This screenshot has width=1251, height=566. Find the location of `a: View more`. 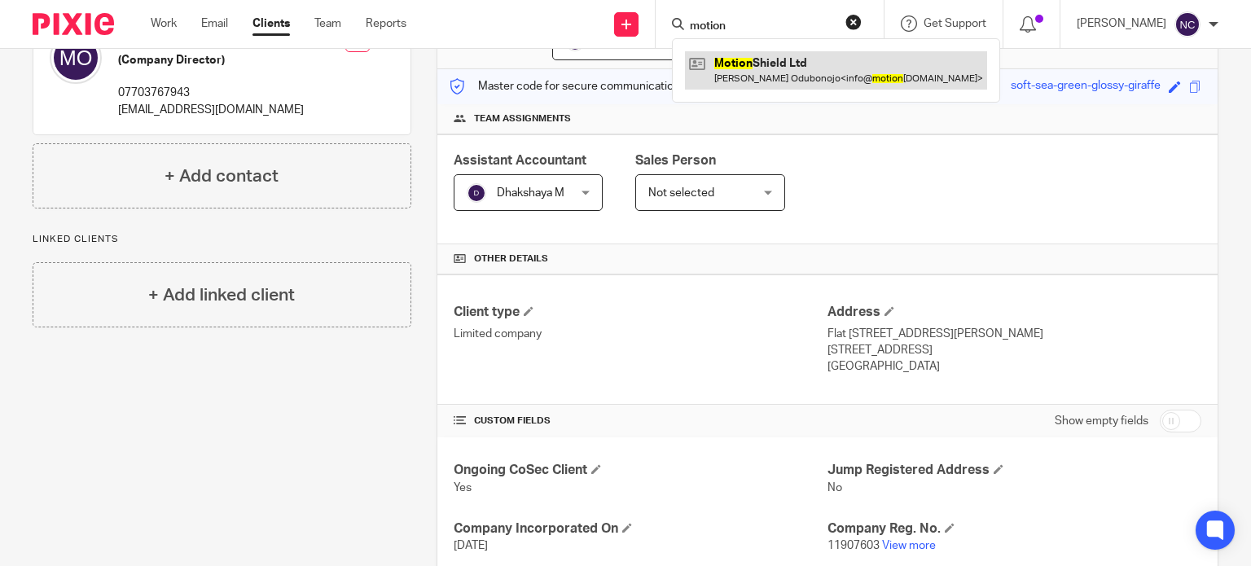

a: View more is located at coordinates (909, 546).